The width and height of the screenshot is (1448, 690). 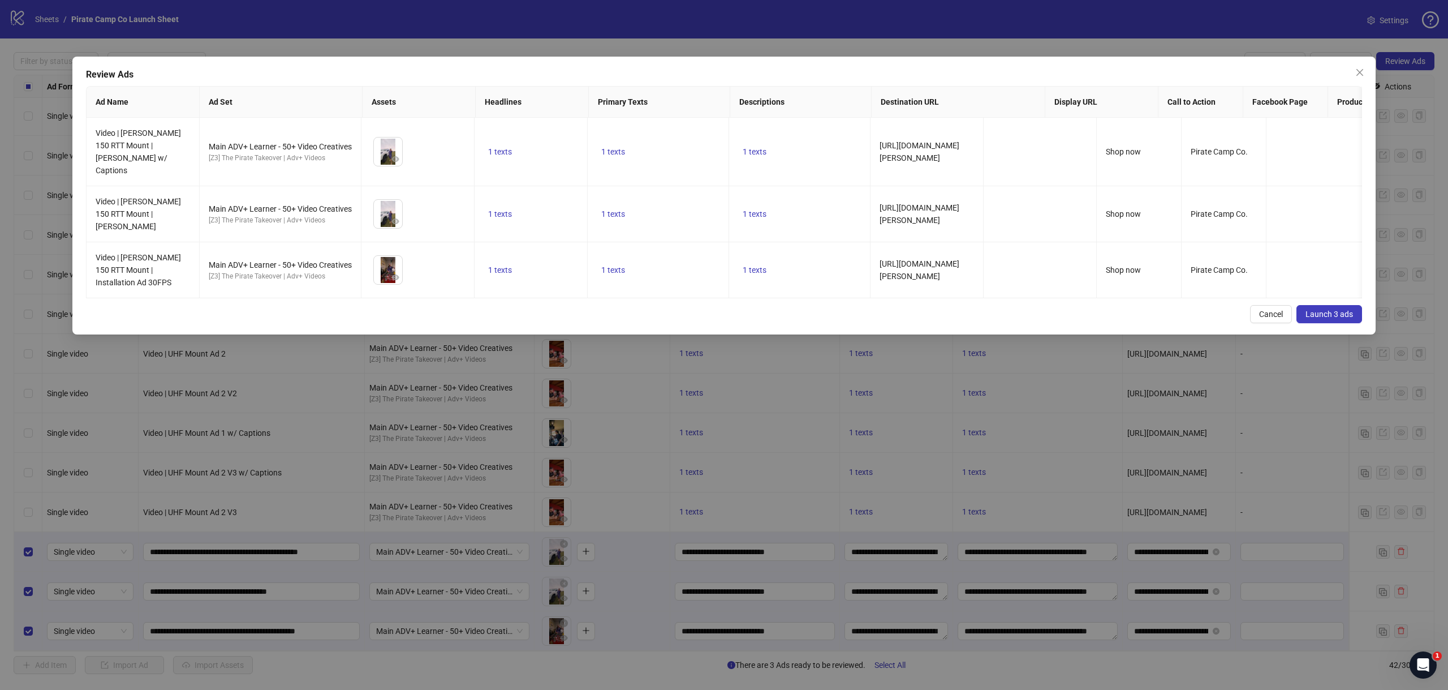 What do you see at coordinates (1360, 72) in the screenshot?
I see `button: Close` at bounding box center [1360, 72].